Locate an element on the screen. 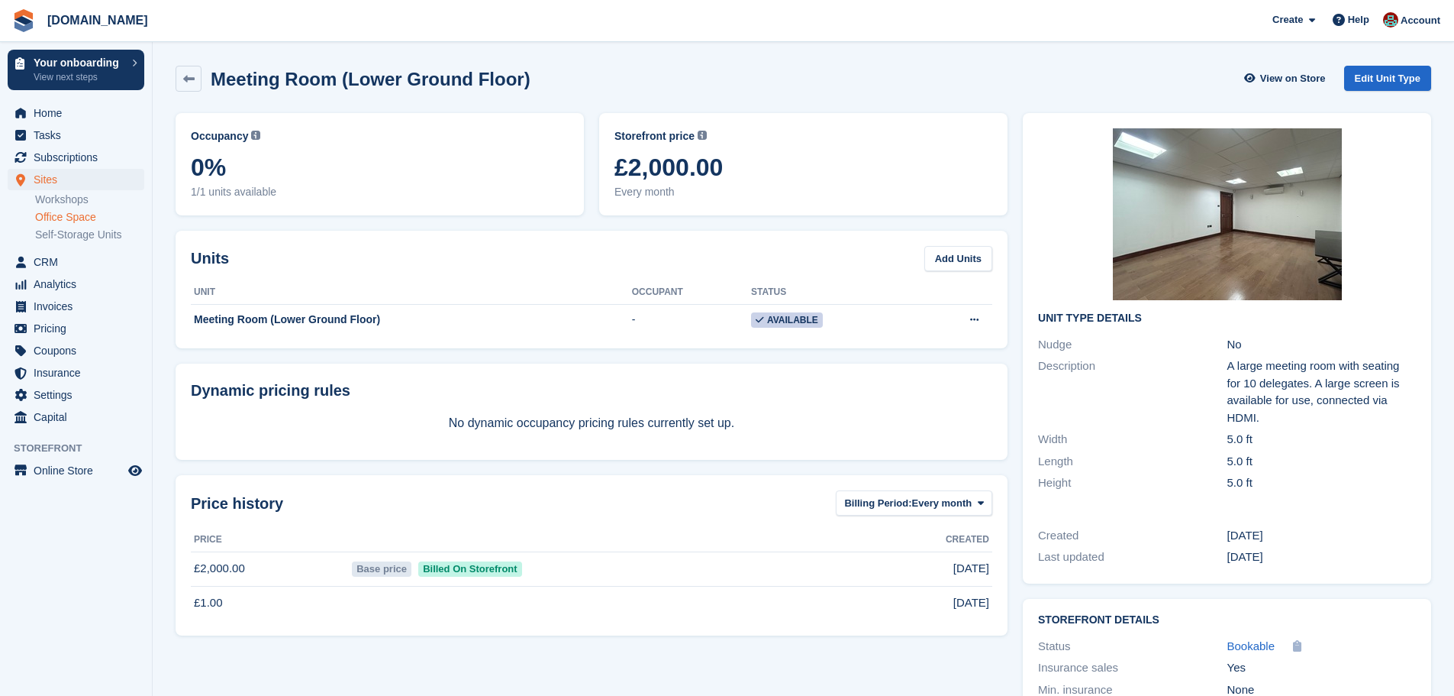 The image size is (1454, 696). td: £2,000.00 is located at coordinates (270, 568).